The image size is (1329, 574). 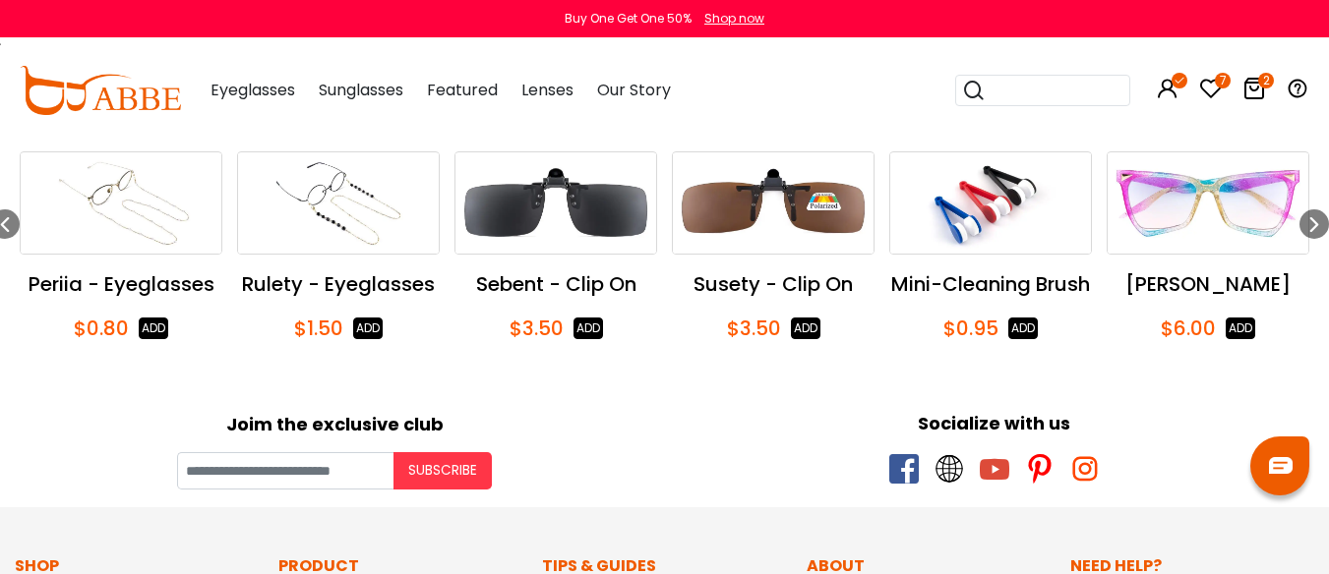 I want to click on a: Shop now, so click(x=729, y=18).